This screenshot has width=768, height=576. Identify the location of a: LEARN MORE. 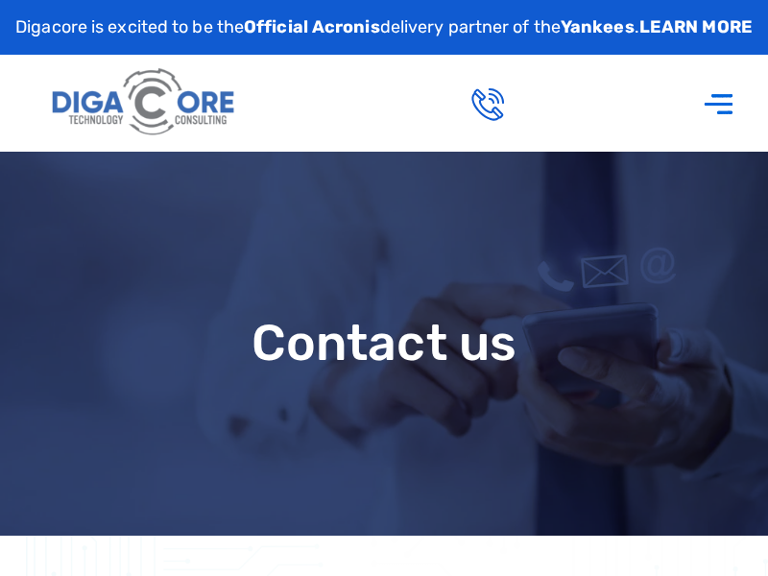
(696, 27).